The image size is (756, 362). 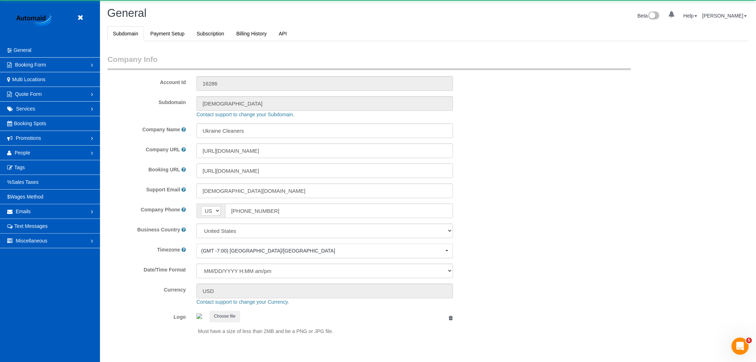 I want to click on span: Emails, so click(x=23, y=211).